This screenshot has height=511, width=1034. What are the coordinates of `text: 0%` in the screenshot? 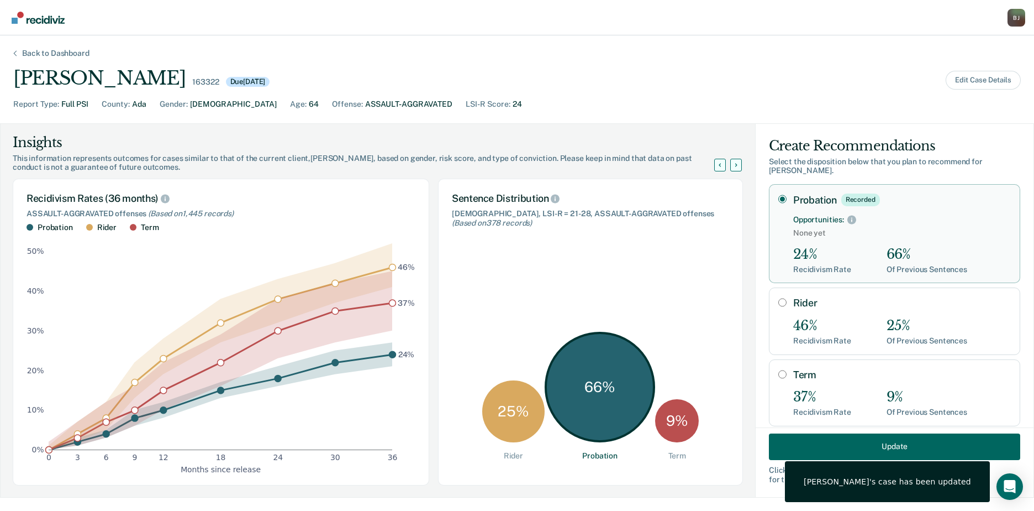 It's located at (38, 449).